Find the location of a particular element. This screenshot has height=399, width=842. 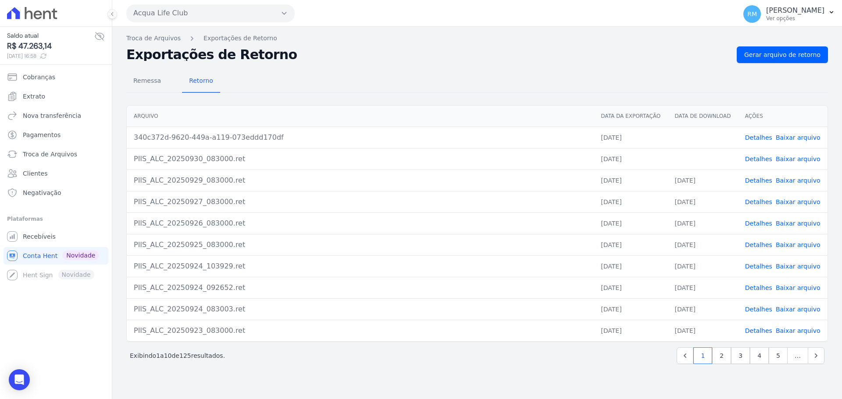

a: Negativação is located at coordinates (56, 193).